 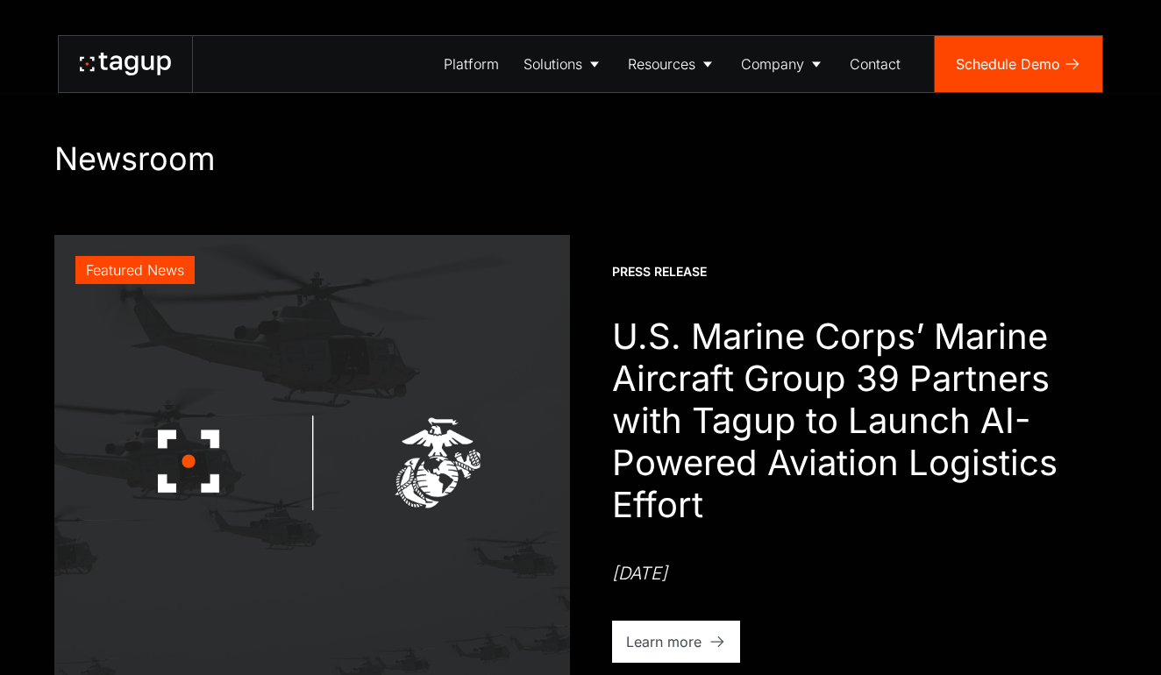 I want to click on a: Learn more, so click(x=676, y=642).